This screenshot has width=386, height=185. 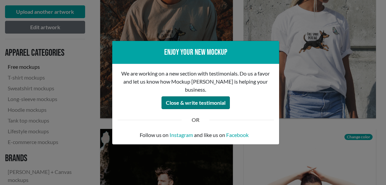 What do you see at coordinates (181, 135) in the screenshot?
I see `a: Instagram` at bounding box center [181, 135].